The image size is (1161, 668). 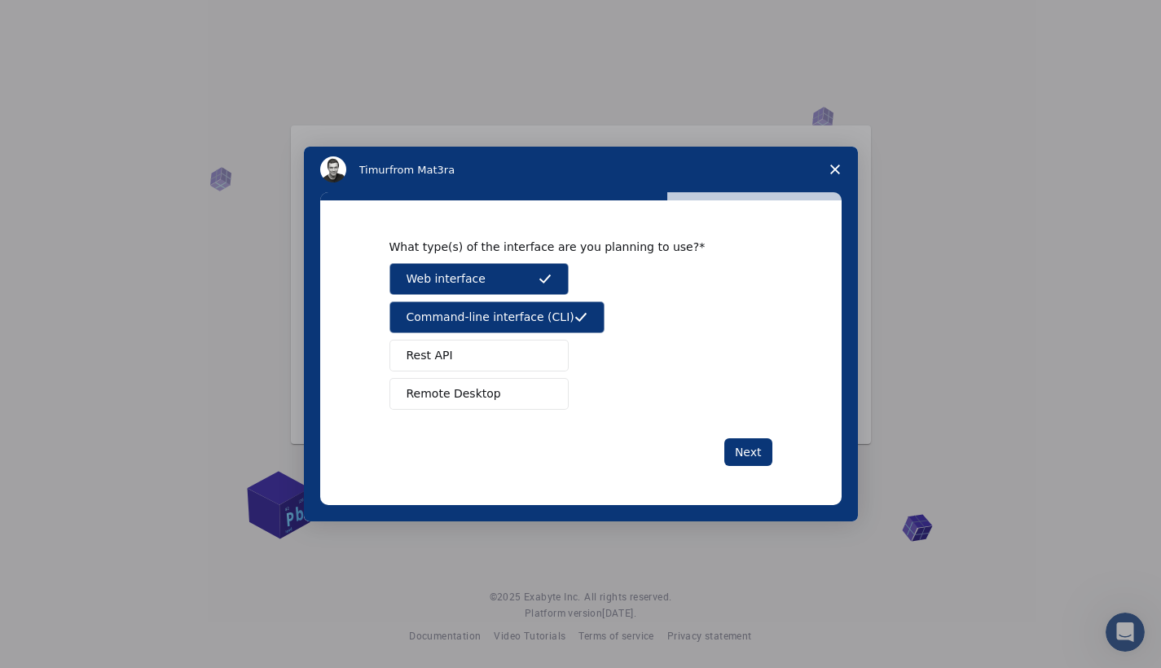 I want to click on button: Rest API, so click(x=479, y=355).